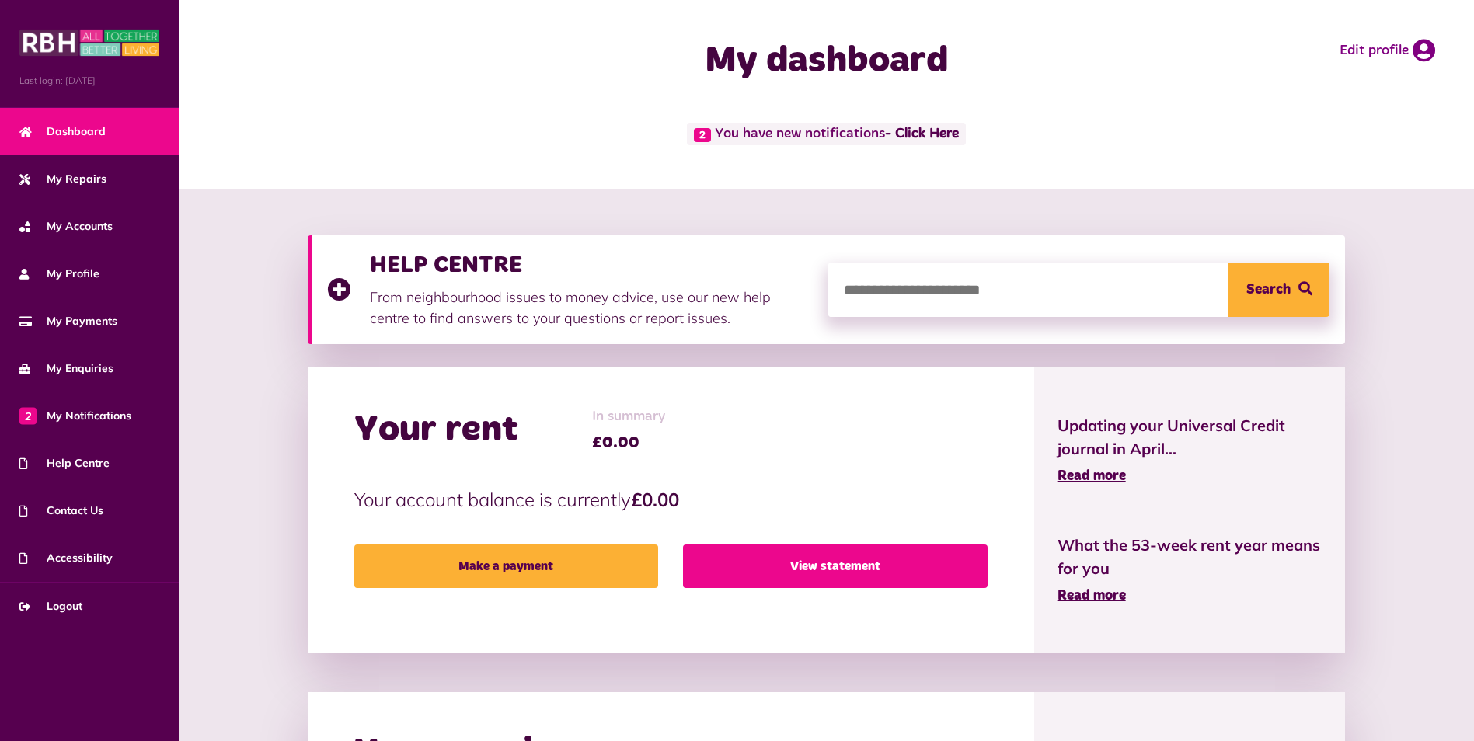  What do you see at coordinates (59, 274) in the screenshot?
I see `span: My Profile` at bounding box center [59, 274].